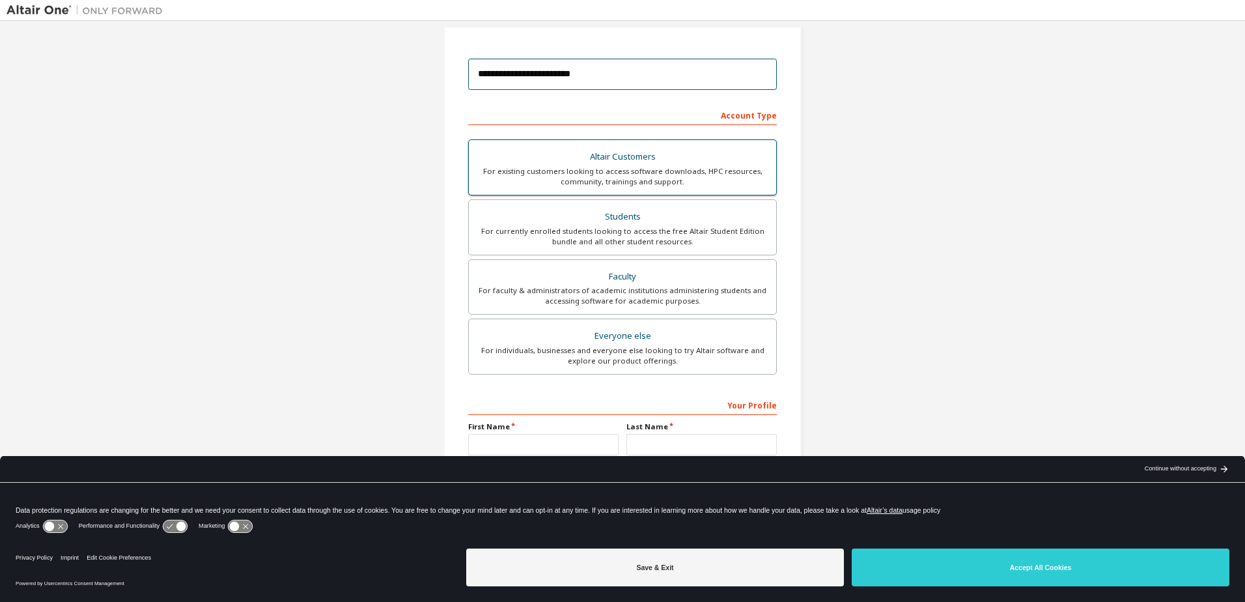  What do you see at coordinates (622, 296) in the screenshot?
I see `div: For faculty & administrators of academic institutions administering students and accessing softwa...` at bounding box center [622, 296].